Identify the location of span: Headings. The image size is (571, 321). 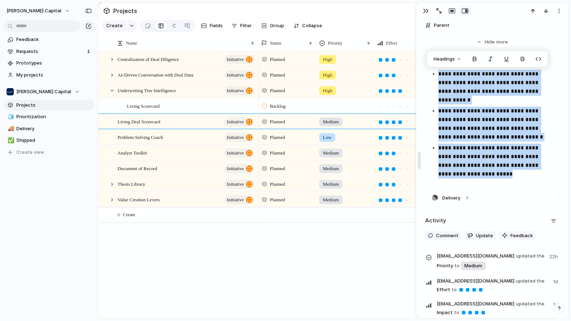
(444, 59).